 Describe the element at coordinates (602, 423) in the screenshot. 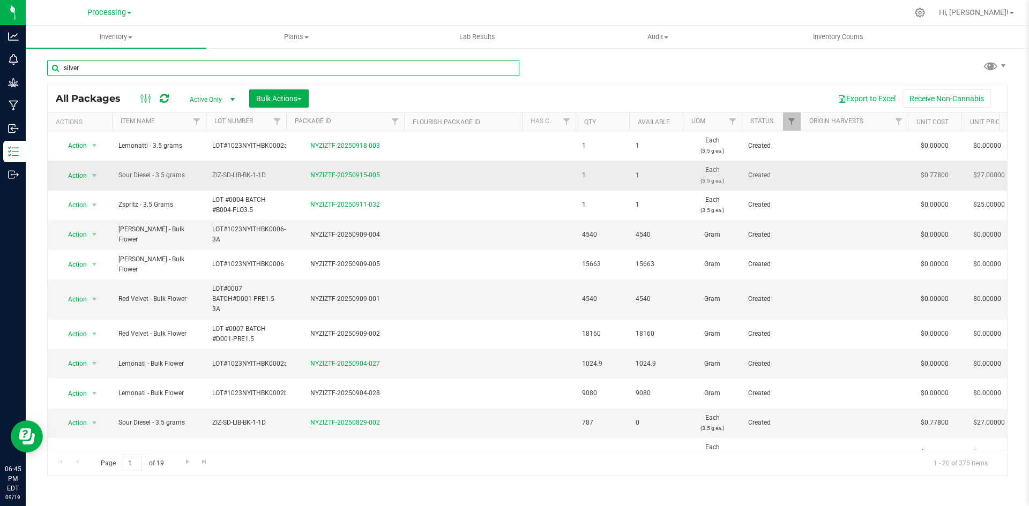

I see `span: 787` at that location.